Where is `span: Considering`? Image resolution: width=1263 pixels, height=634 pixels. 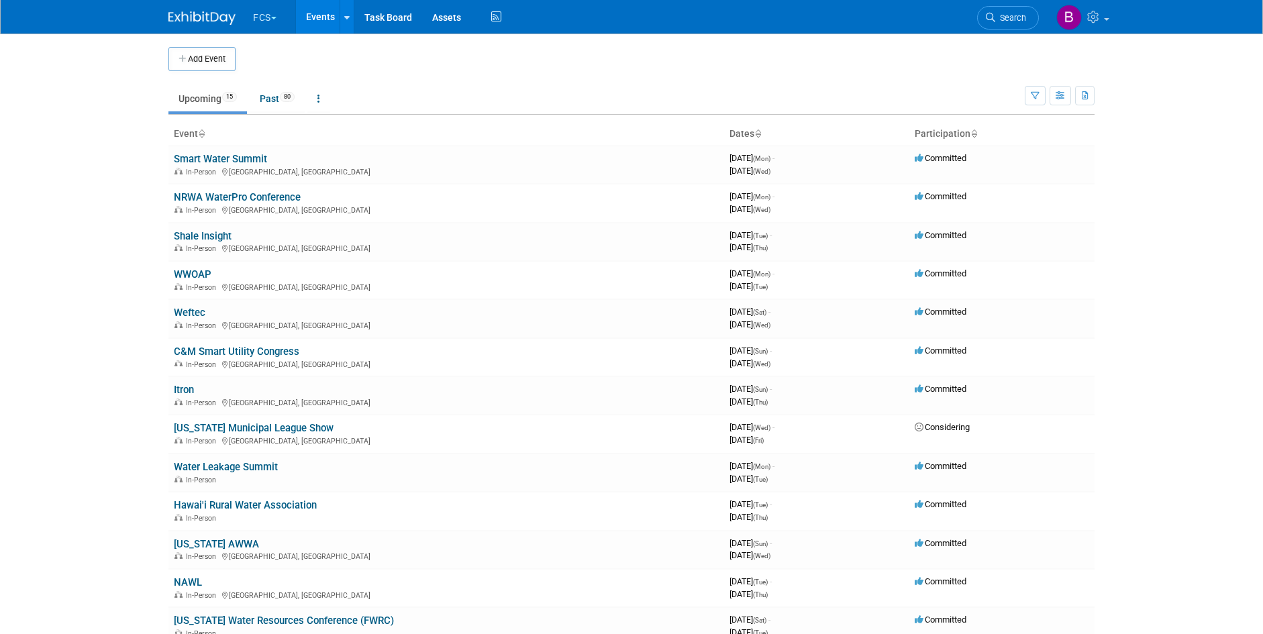
span: Considering is located at coordinates (942, 427).